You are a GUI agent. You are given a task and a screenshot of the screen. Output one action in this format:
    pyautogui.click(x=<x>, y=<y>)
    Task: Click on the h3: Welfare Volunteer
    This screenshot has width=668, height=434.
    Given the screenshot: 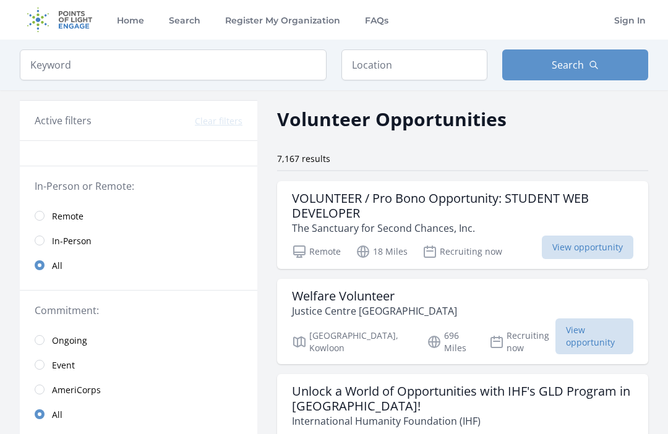 What is the action you would take?
    pyautogui.click(x=374, y=296)
    